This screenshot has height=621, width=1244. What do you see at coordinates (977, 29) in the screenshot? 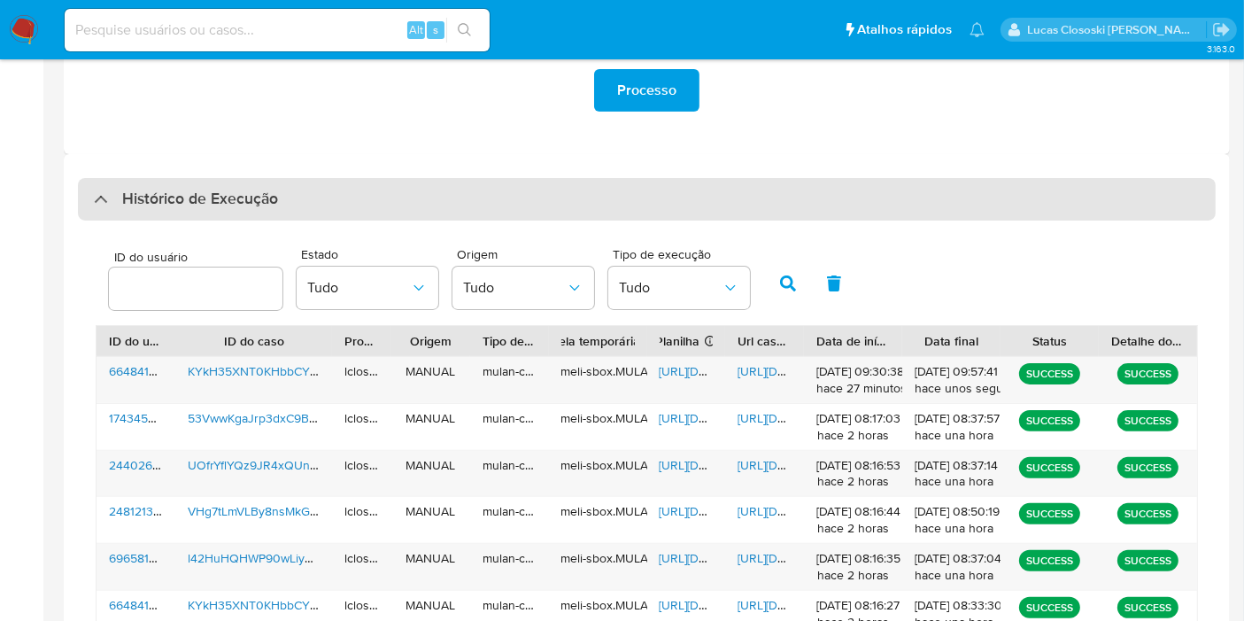
I see `a: Notificações` at bounding box center [977, 29].